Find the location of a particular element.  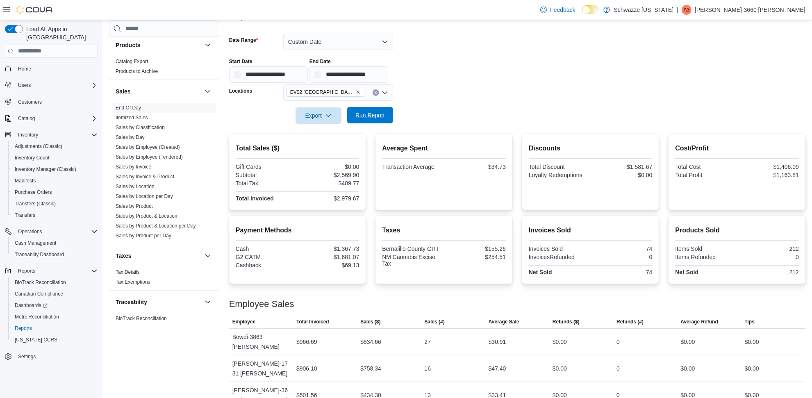

span: Operations is located at coordinates (56, 231).